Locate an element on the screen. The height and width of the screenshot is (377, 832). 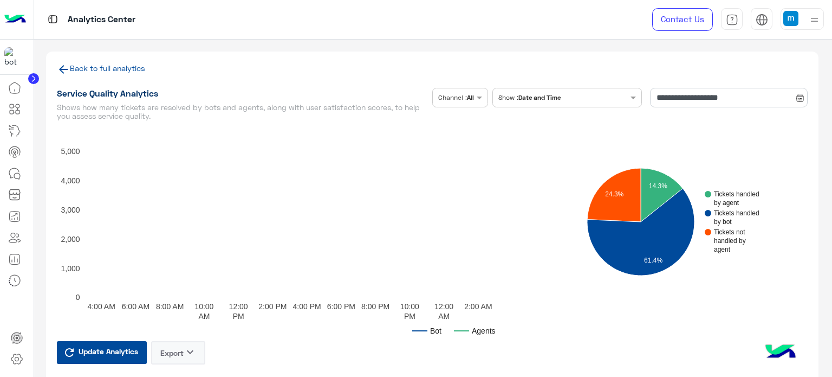
h1: Service Quality Analytics is located at coordinates (243, 93).